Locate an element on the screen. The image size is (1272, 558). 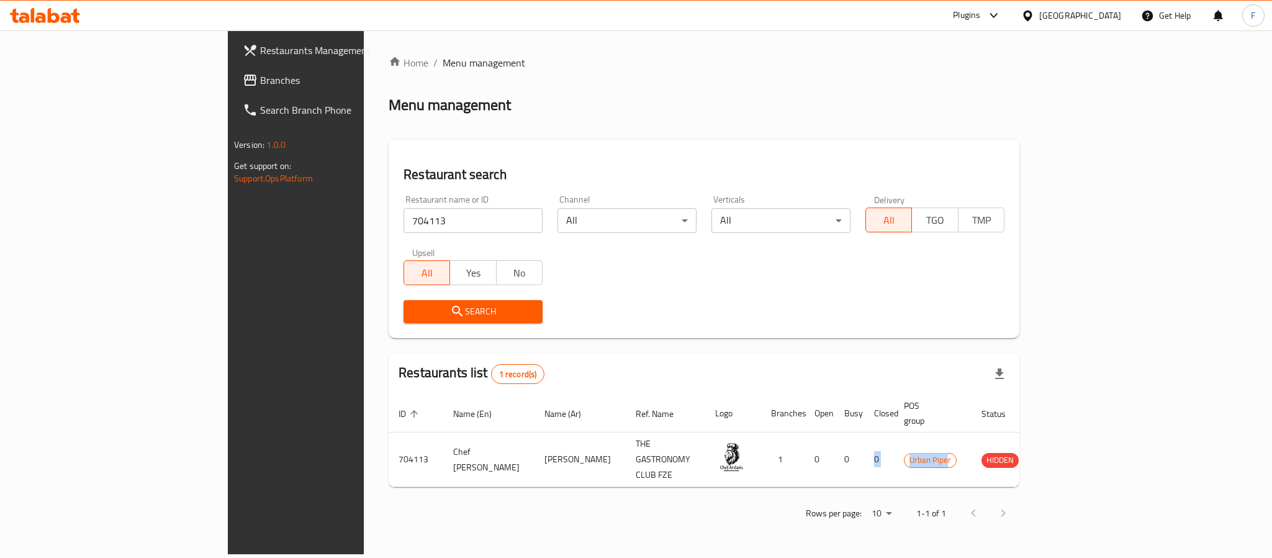
h2: Menu management is located at coordinates (450, 105).